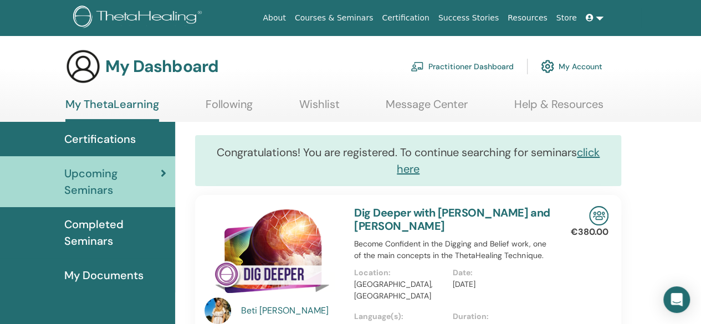  I want to click on img: Dig Deeper, so click(273, 253).